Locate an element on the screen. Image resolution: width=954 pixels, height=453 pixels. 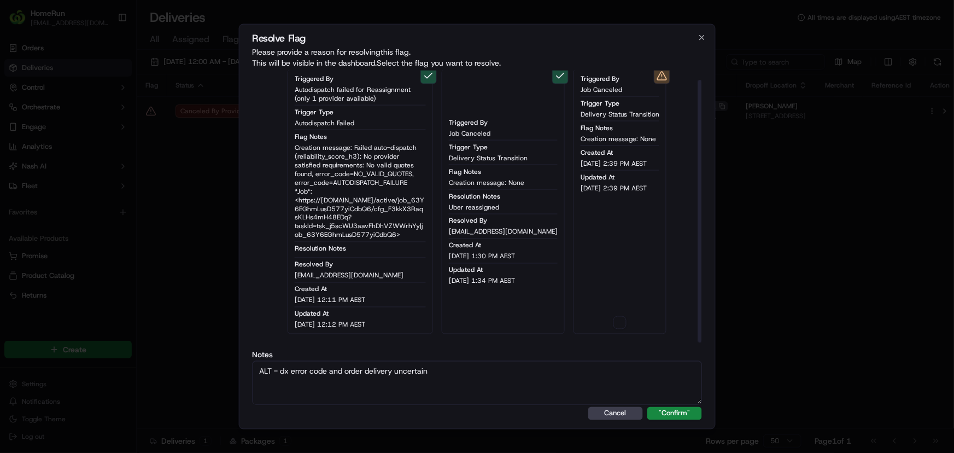
h2: Resolve Flag is located at coordinates (477, 38).